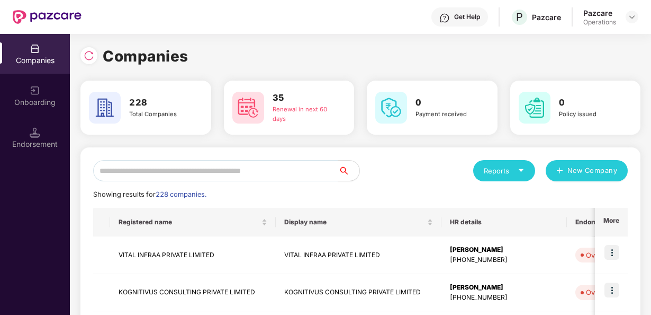  What do you see at coordinates (504, 222) in the screenshot?
I see `th: HR details` at bounding box center [504, 222].